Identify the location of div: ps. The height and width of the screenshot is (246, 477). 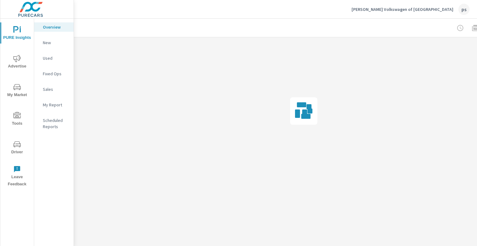
(464, 9).